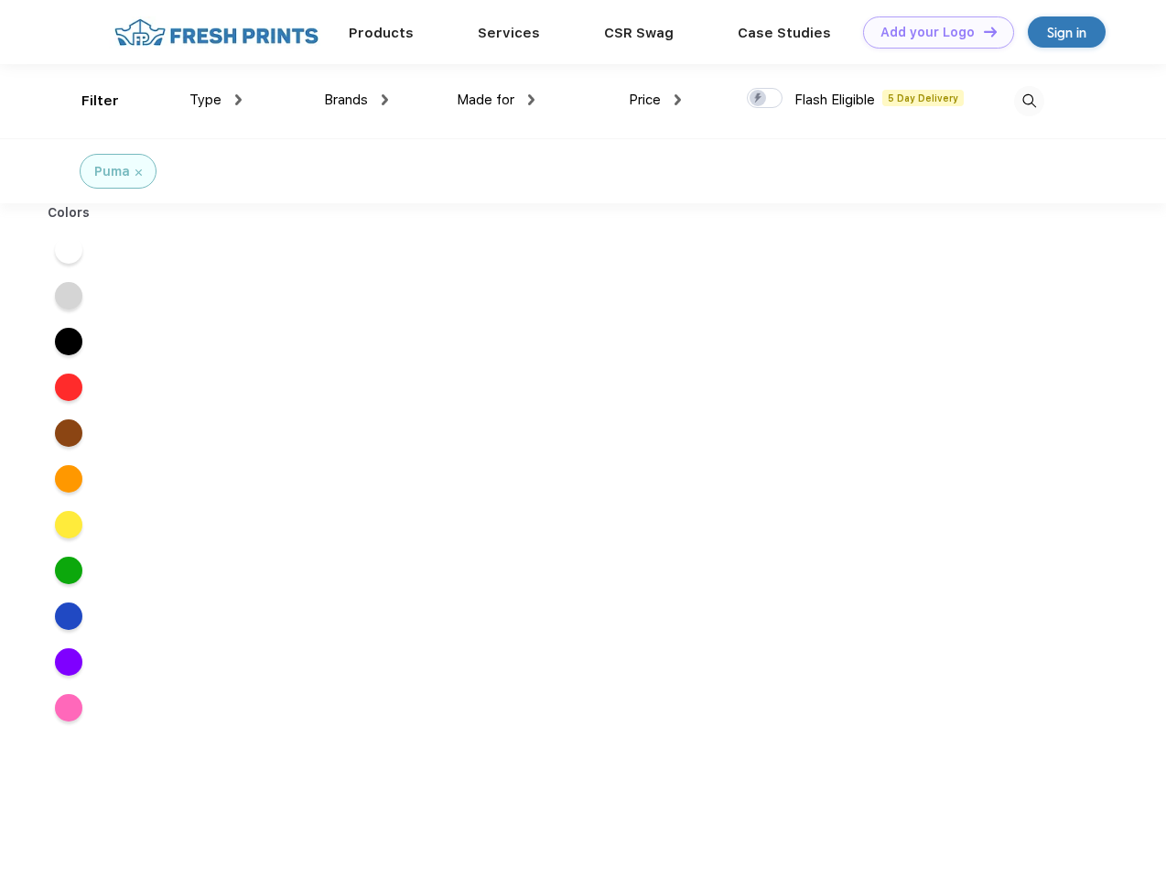  I want to click on img: DT, so click(990, 31).